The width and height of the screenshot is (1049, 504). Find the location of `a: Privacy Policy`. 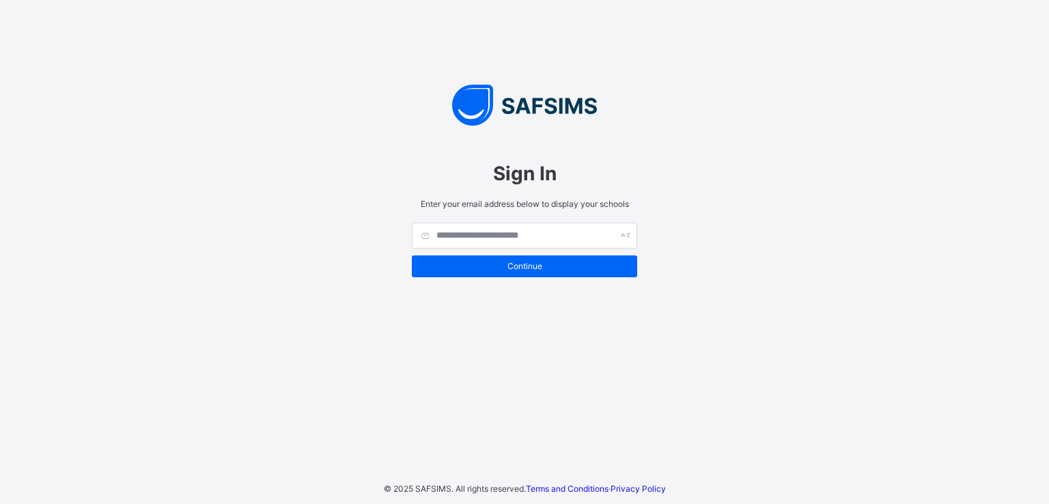

a: Privacy Policy is located at coordinates (638, 488).